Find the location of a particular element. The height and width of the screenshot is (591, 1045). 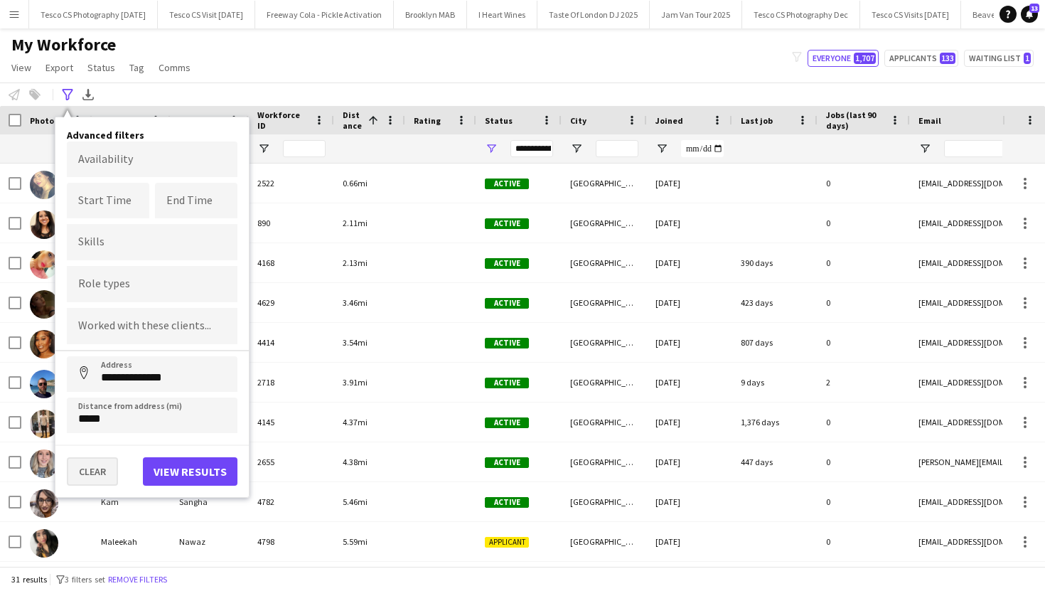

span: 3.54mi is located at coordinates (355, 342).